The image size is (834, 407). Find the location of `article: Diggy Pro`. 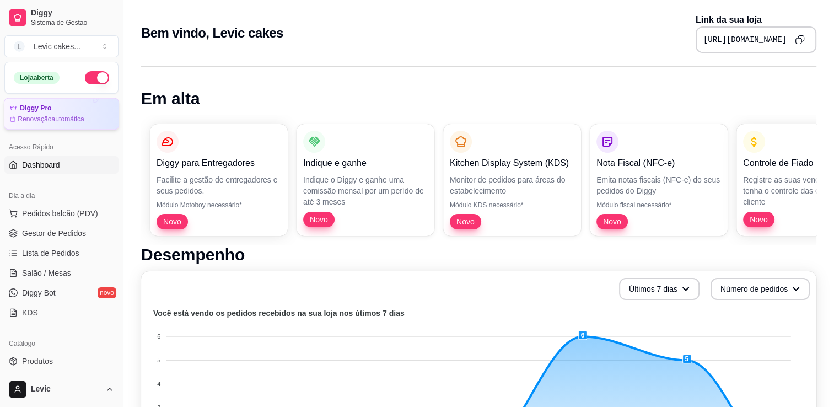

article: Diggy Pro is located at coordinates (35, 108).